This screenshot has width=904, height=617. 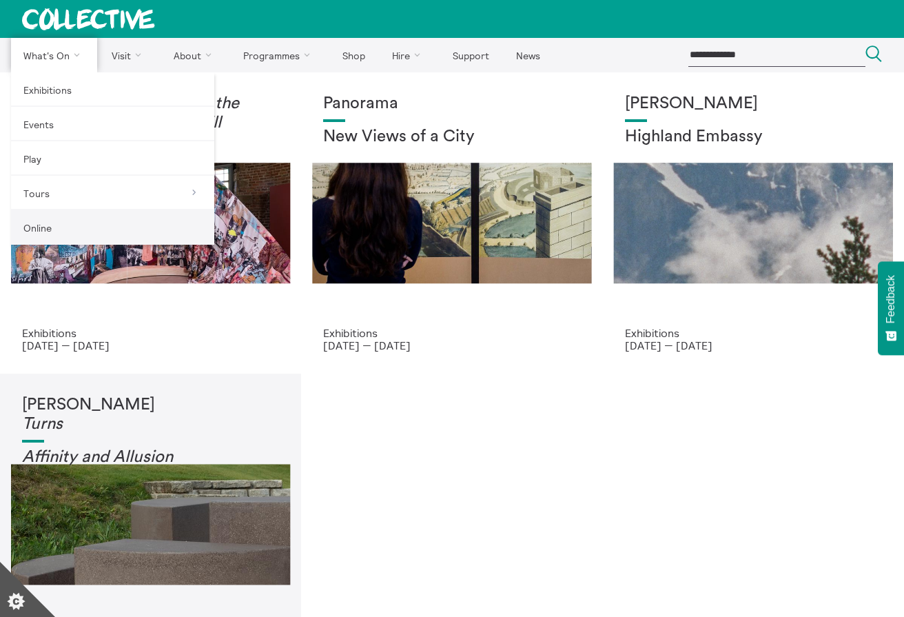 I want to click on a: Exhibitions, so click(x=112, y=90).